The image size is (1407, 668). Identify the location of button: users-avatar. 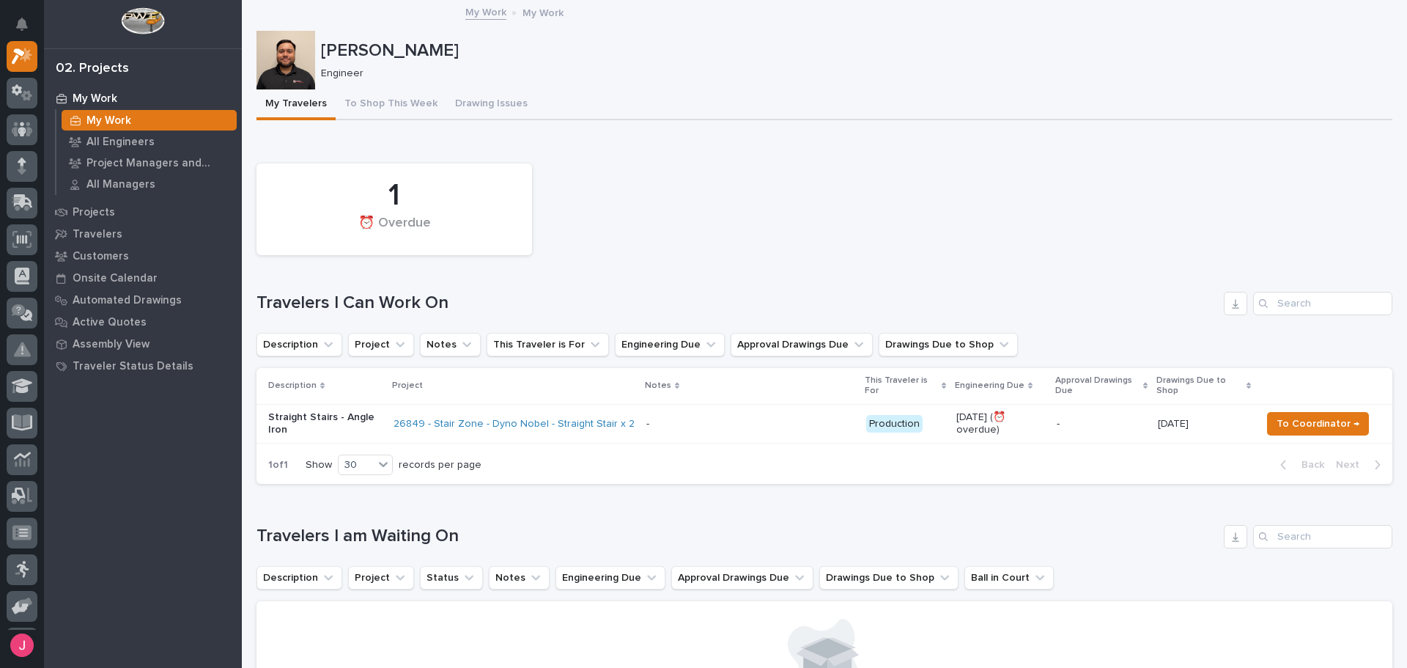
(22, 645).